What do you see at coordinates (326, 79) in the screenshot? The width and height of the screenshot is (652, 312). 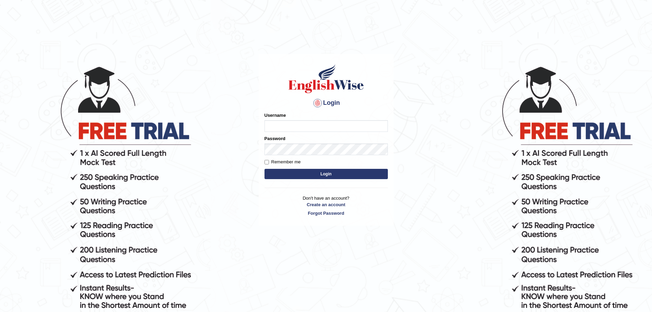 I see `img: Logo of English Wise sign in for intelligent practice with AI` at bounding box center [326, 79].